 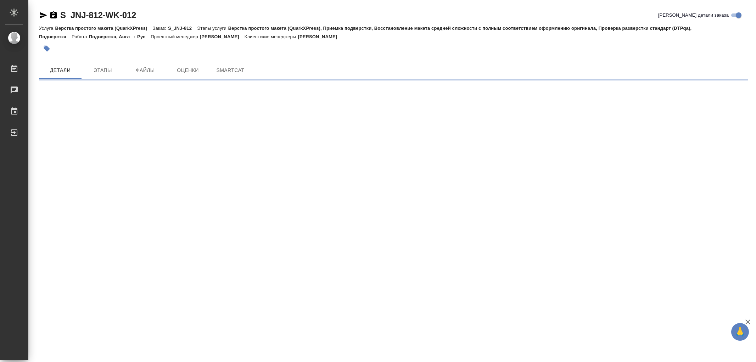 I want to click on span: Этапы, so click(x=103, y=70).